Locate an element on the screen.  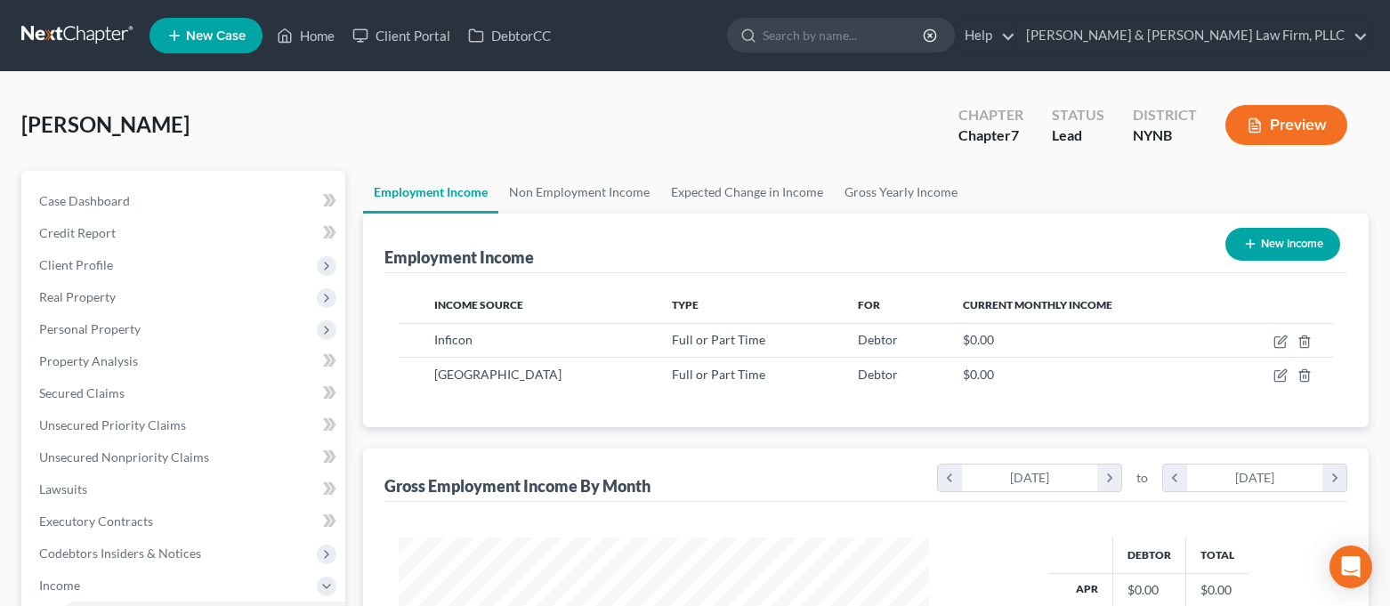
a: Expected Change in Income is located at coordinates (746, 192).